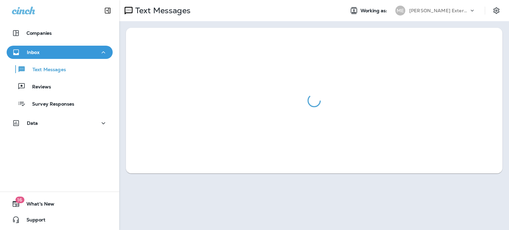  I want to click on button: Data, so click(60, 123).